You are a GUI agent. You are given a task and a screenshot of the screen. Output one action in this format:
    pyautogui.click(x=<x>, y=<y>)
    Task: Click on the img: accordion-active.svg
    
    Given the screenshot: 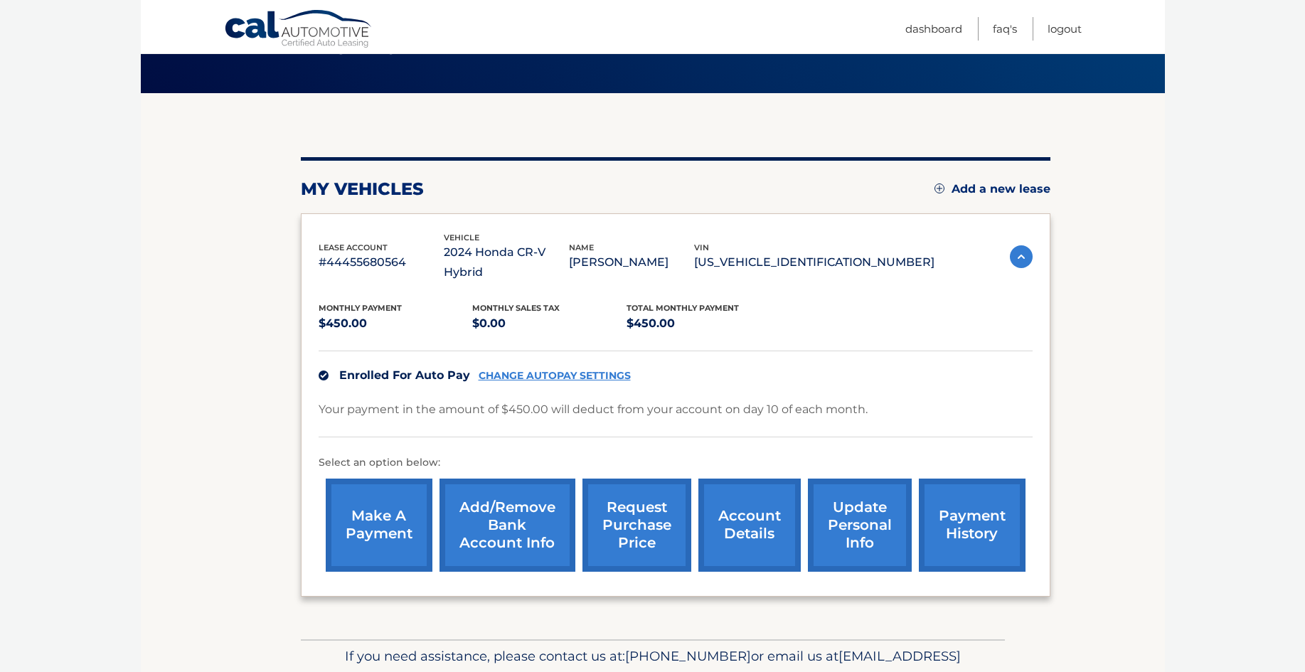 What is the action you would take?
    pyautogui.click(x=1021, y=257)
    